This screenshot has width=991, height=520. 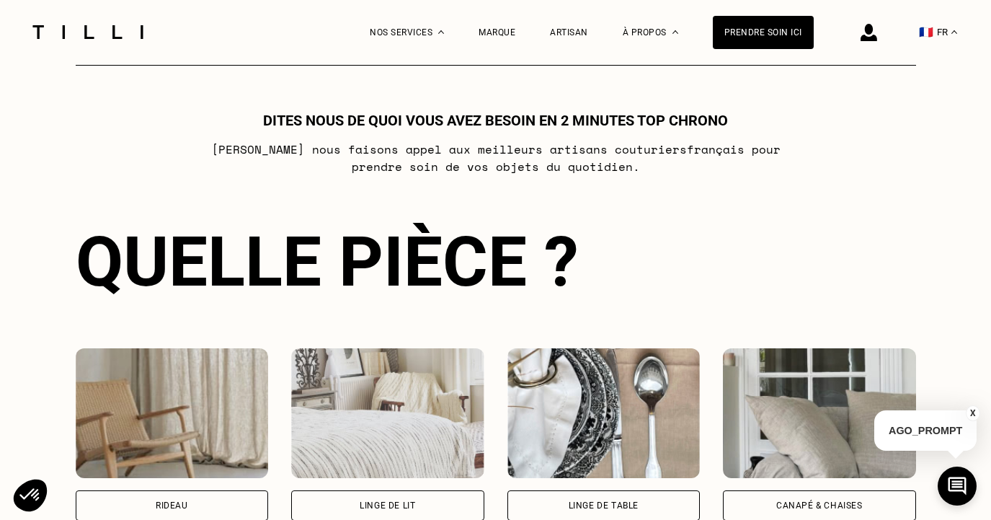 I want to click on img: Tilli retouche votre Canapé & chaises, so click(x=819, y=413).